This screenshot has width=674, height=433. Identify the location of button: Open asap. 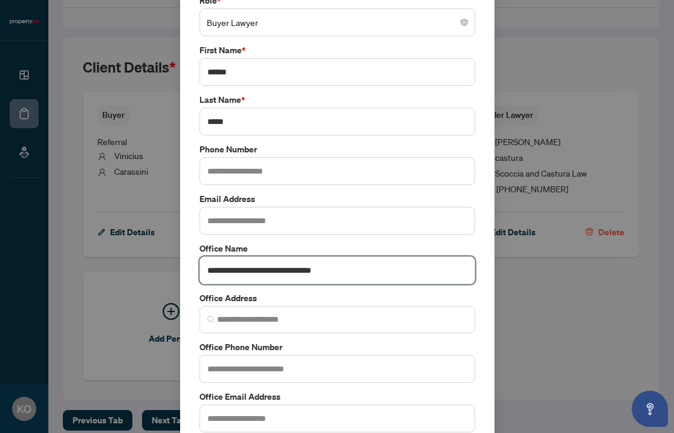
(650, 409).